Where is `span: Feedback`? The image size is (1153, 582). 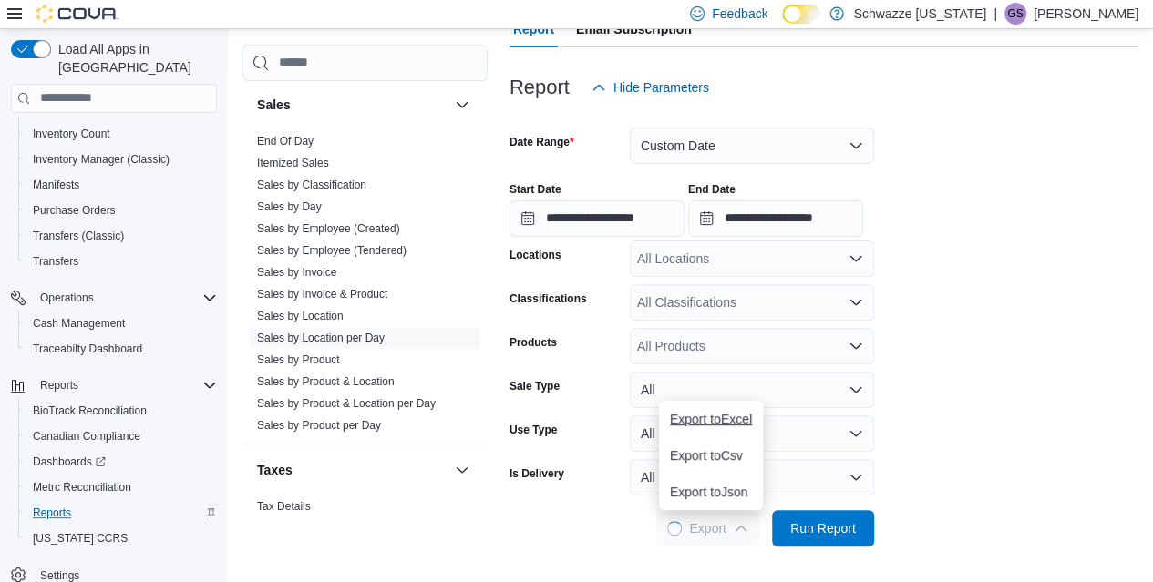 span: Feedback is located at coordinates (739, 14).